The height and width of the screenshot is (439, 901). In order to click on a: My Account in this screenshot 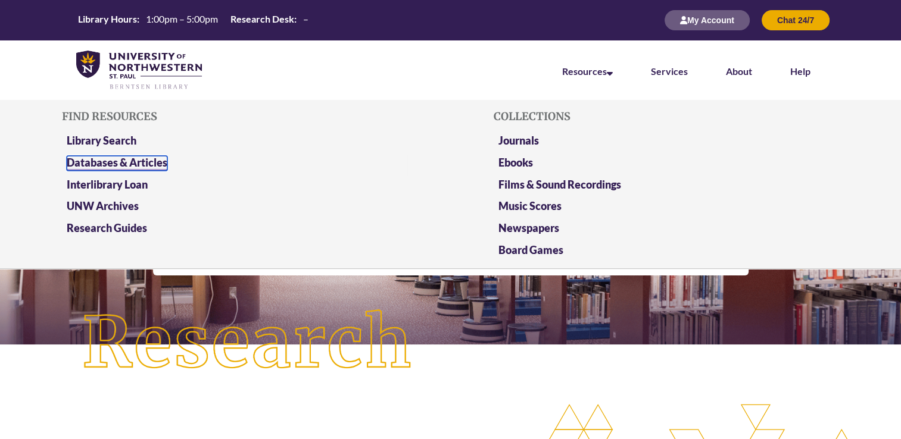, I will do `click(707, 20)`.